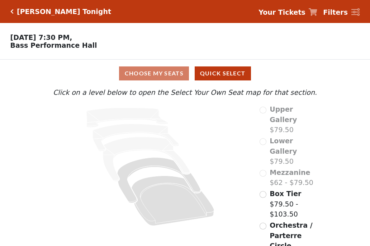 The image size is (370, 246). What do you see at coordinates (127, 117) in the screenshot?
I see `path: Upper Gallery - Seats Available: 0` at bounding box center [127, 117].